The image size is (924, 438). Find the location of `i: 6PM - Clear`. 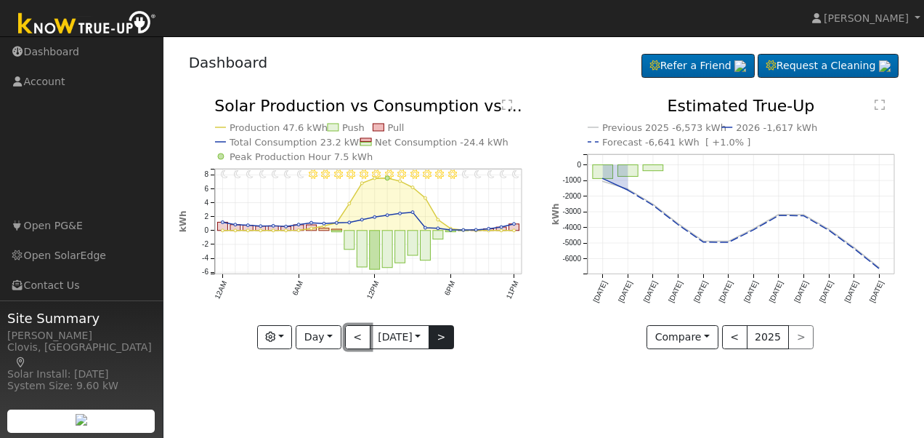

i: 6PM - Clear is located at coordinates (453, 174).